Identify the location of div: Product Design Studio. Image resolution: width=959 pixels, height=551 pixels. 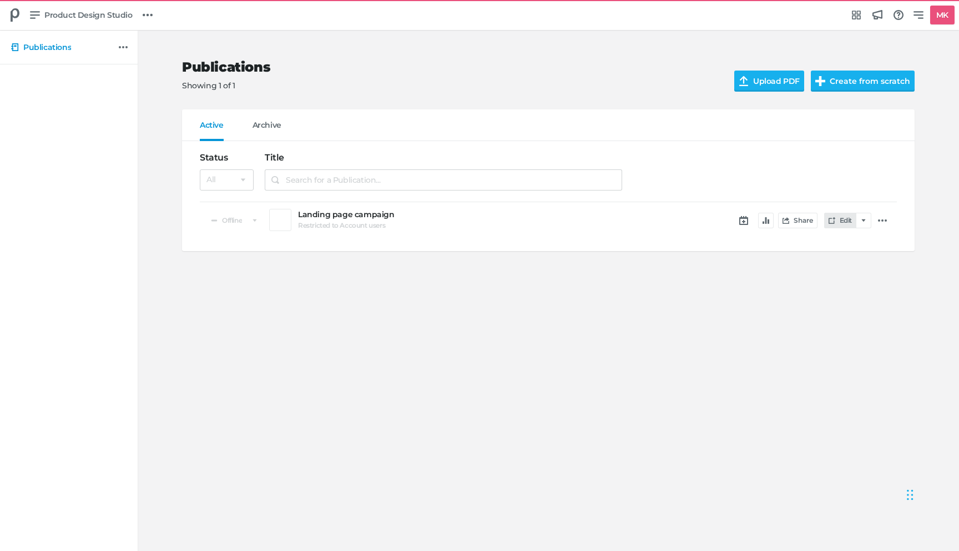
(15, 15).